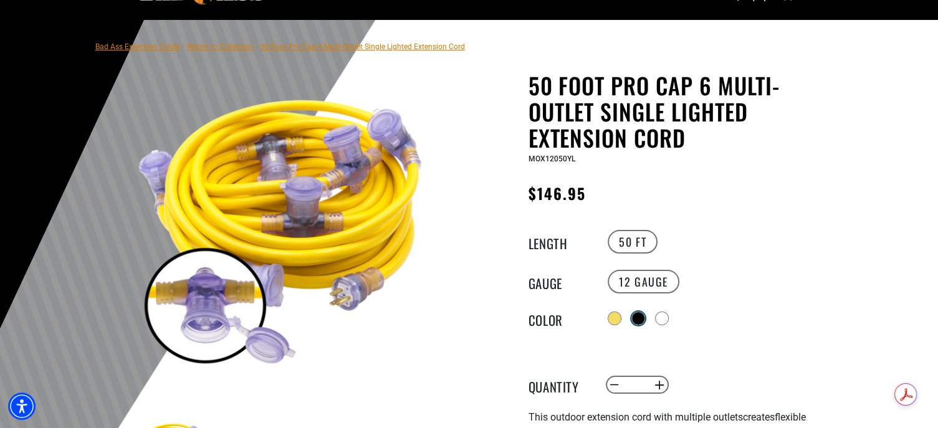 The image size is (938, 428). Describe the element at coordinates (643, 282) in the screenshot. I see `label: 12 GAUGE` at that location.